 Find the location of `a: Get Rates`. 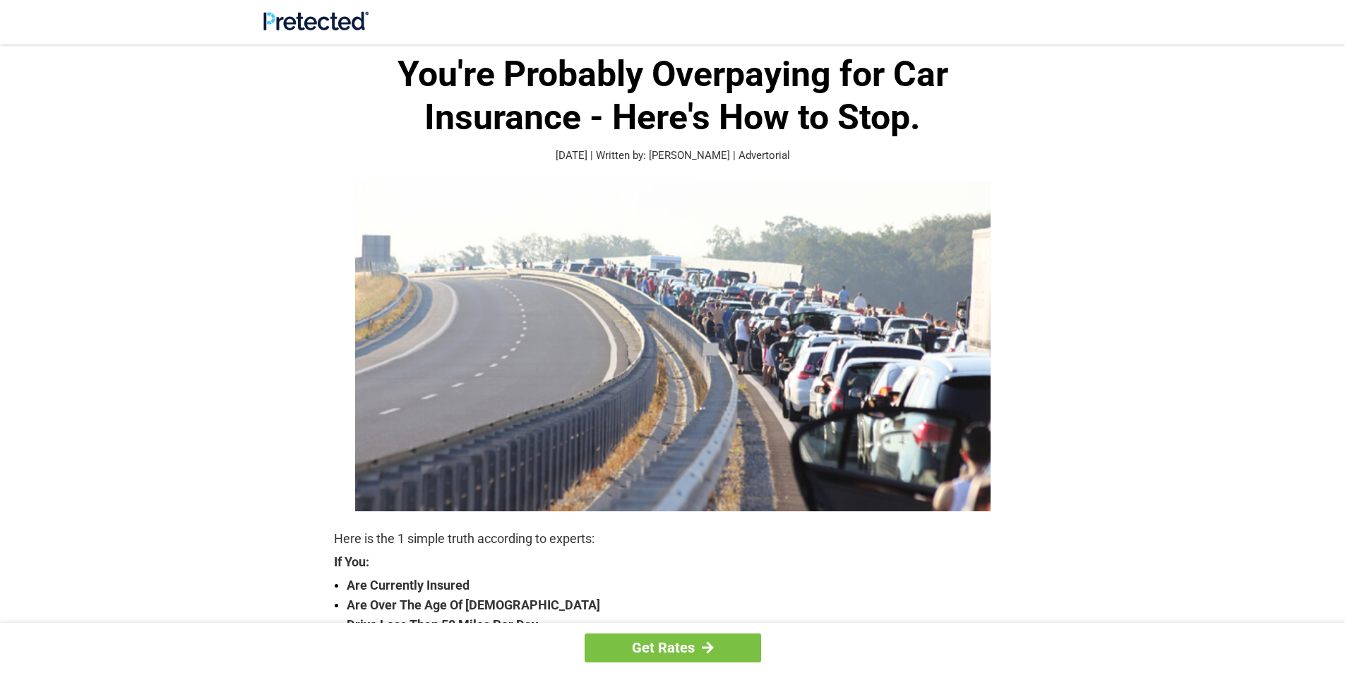

a: Get Rates is located at coordinates (673, 647).